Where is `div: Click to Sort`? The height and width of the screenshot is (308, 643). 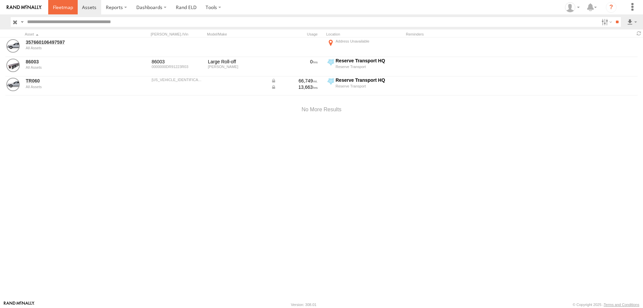 div: Click to Sort is located at coordinates (72, 34).